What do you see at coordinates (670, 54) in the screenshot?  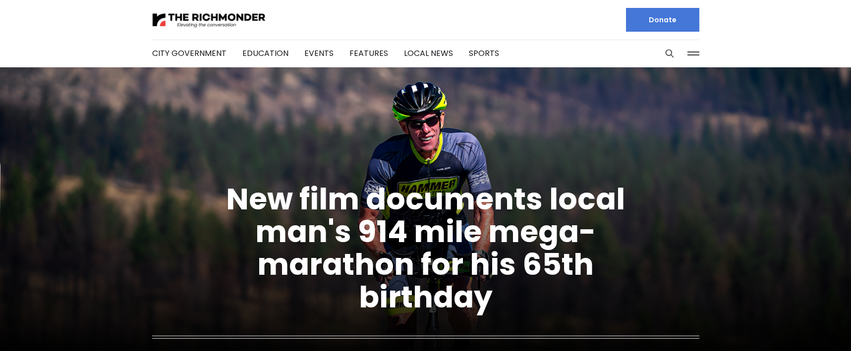 I see `button: Search this site` at bounding box center [670, 54].